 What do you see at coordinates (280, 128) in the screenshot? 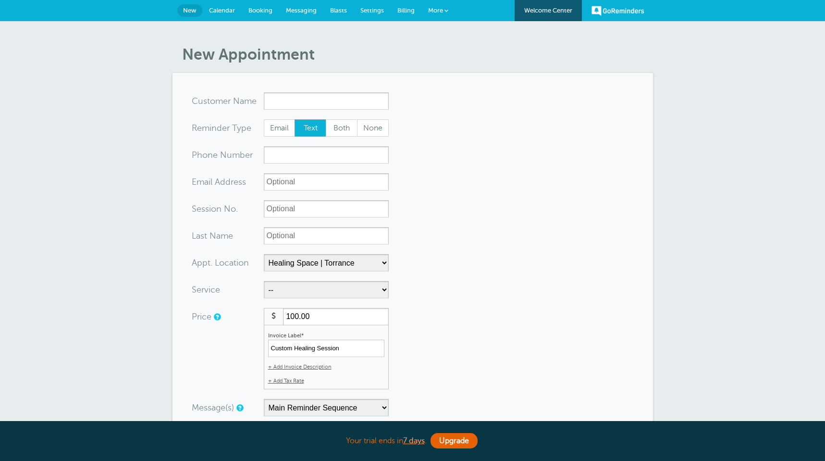
I see `span: Email` at bounding box center [280, 128].